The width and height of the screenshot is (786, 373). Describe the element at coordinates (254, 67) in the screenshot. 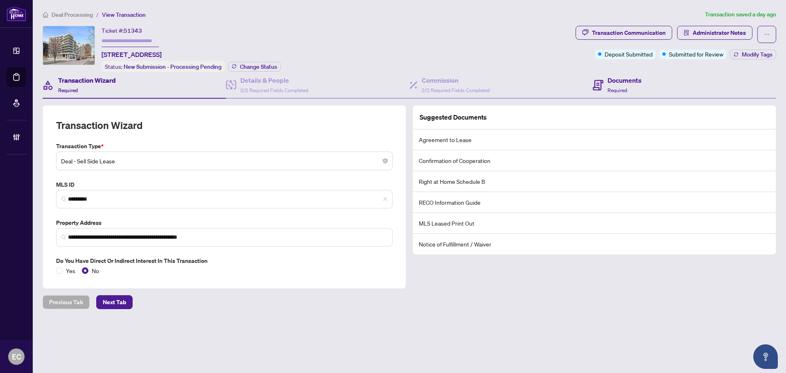

I see `button: Change Status` at that location.